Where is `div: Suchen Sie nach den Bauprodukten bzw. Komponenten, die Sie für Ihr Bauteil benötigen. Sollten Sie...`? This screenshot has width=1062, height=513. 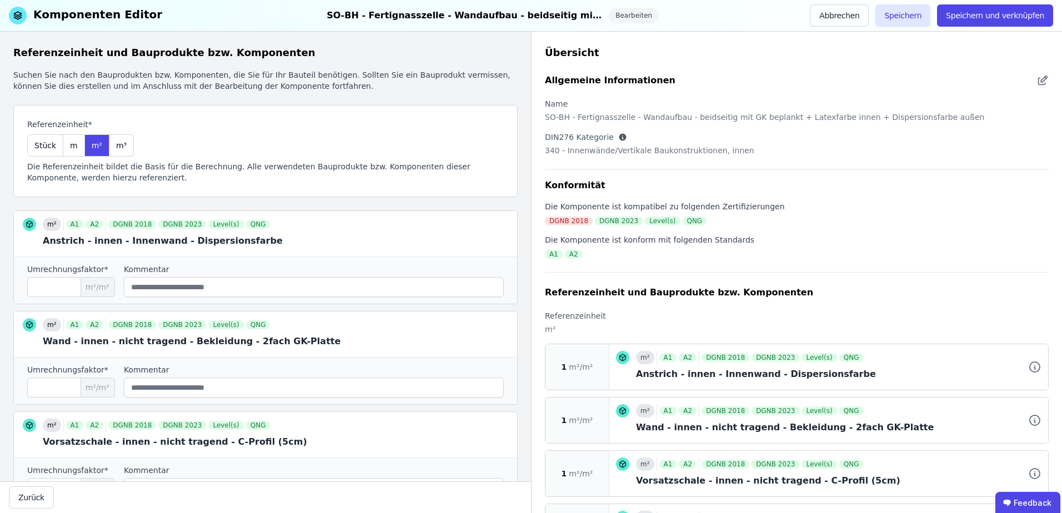 div: Suchen Sie nach den Bauprodukten bzw. Komponenten, die Sie für Ihr Bauteil benötigen. Sollten Sie... is located at coordinates (265, 81).